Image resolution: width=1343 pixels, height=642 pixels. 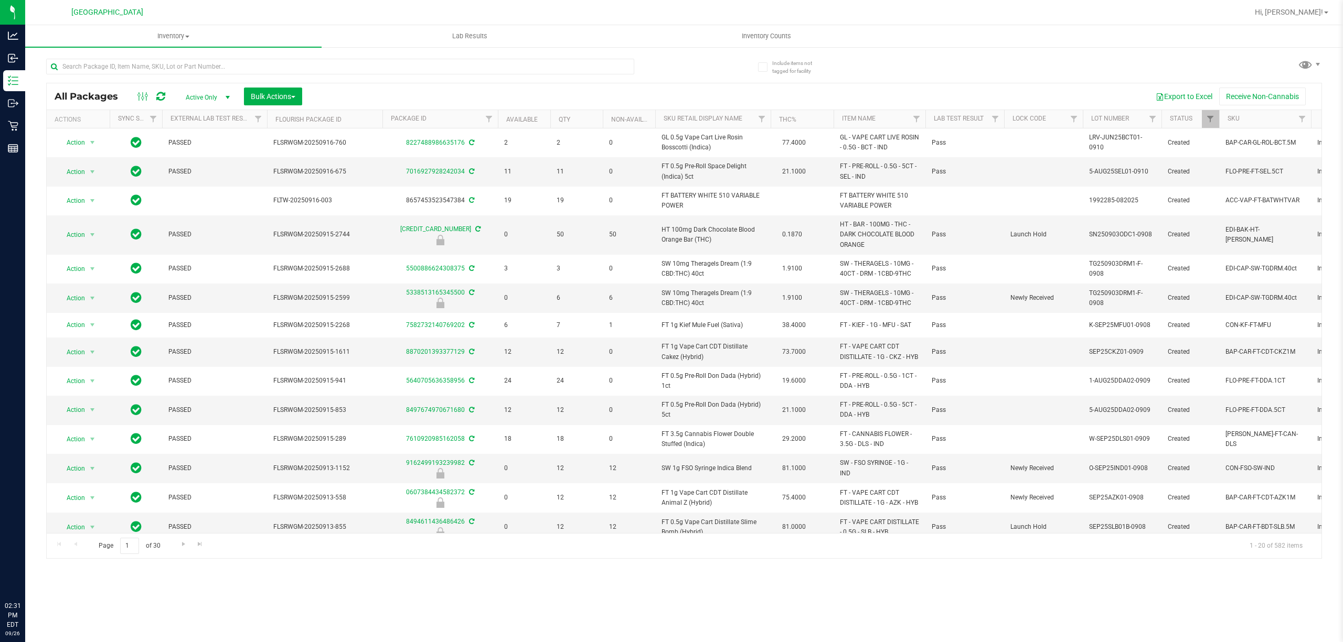 I want to click on span: FLSRWGM-20250915-289, so click(x=325, y=439).